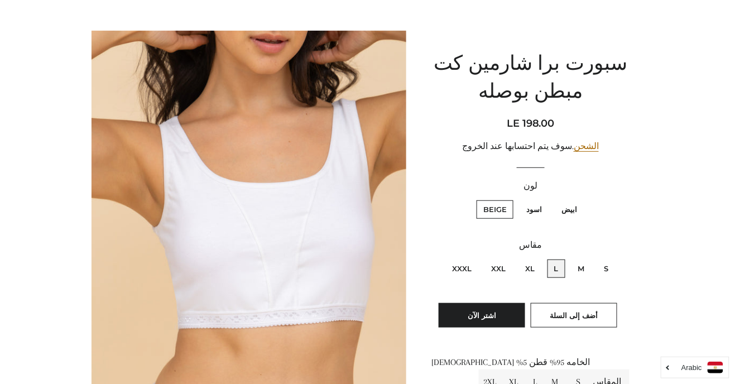 The width and height of the screenshot is (735, 384). What do you see at coordinates (574, 315) in the screenshot?
I see `span: أضف إلى السلة` at bounding box center [574, 315].